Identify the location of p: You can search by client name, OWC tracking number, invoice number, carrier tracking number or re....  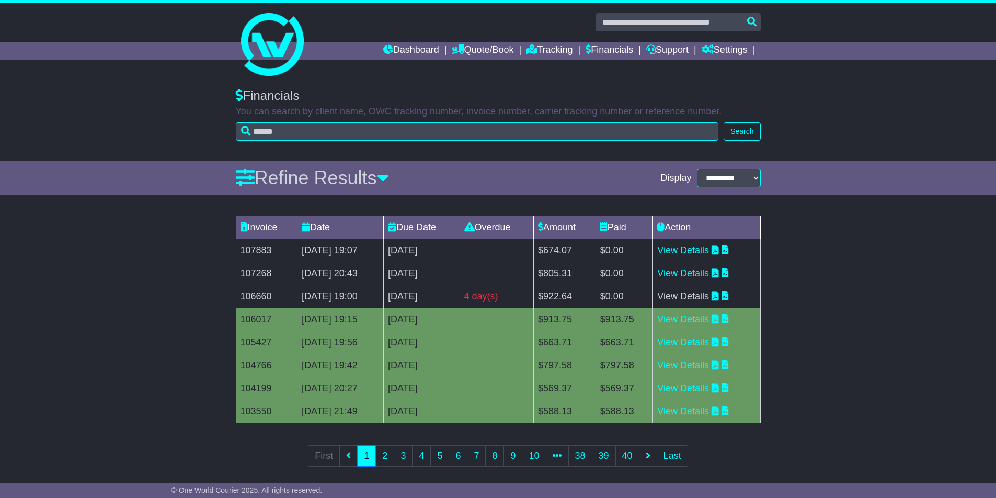
(498, 112).